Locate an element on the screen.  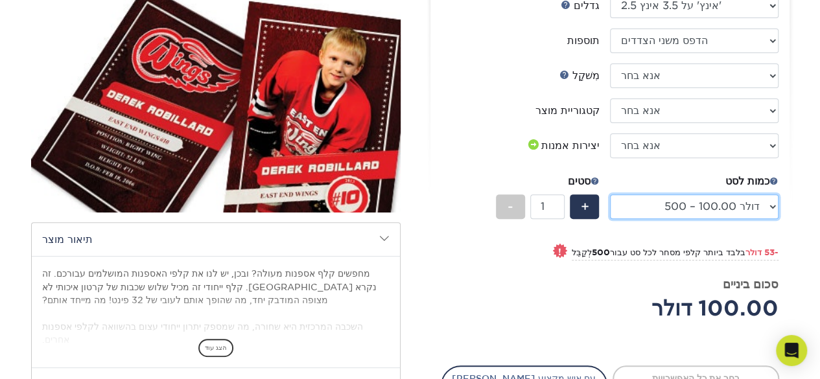
font: סטים is located at coordinates (579, 181).